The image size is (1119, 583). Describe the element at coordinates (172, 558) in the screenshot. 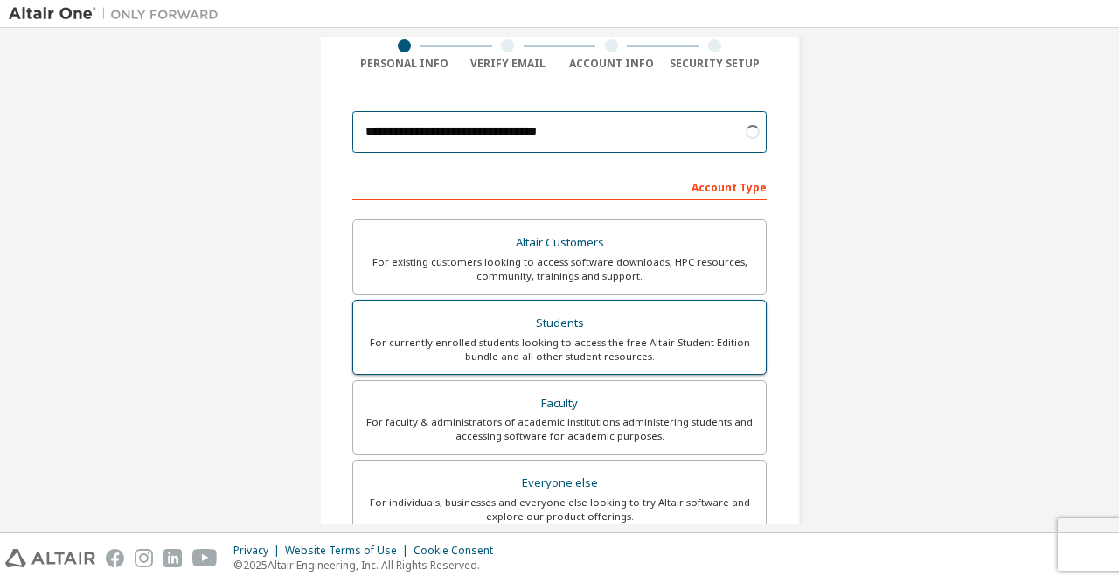

I see `img: linkedin.svg` at that location.